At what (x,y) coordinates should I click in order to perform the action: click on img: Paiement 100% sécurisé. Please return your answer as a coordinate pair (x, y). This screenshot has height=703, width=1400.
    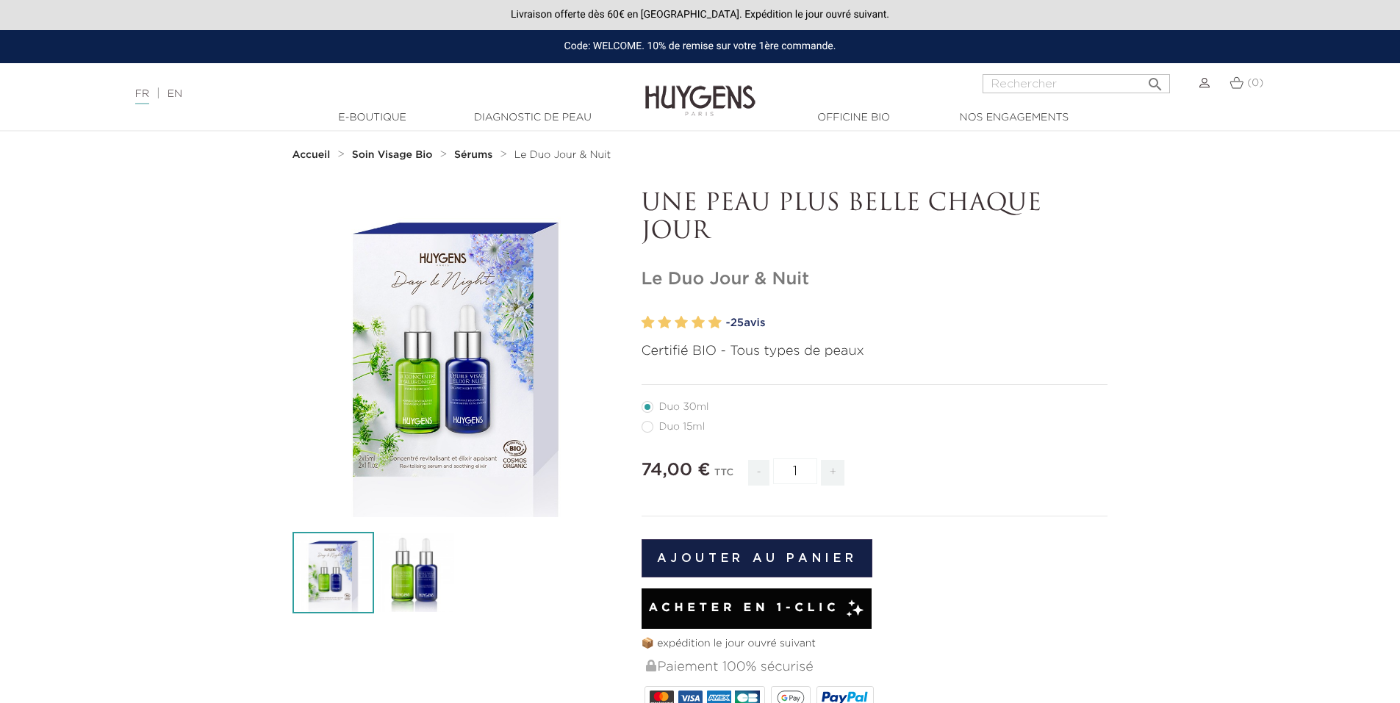
    Looking at the image, I should click on (651, 666).